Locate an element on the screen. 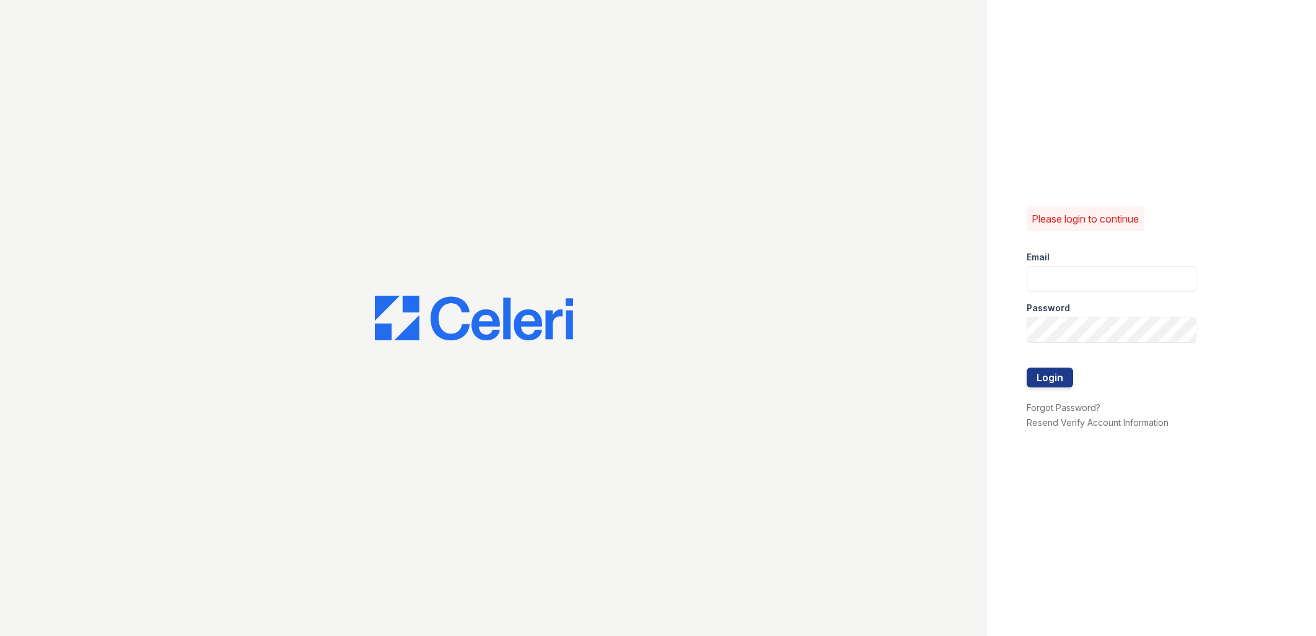 The height and width of the screenshot is (636, 1316). button: Login is located at coordinates (1050, 377).